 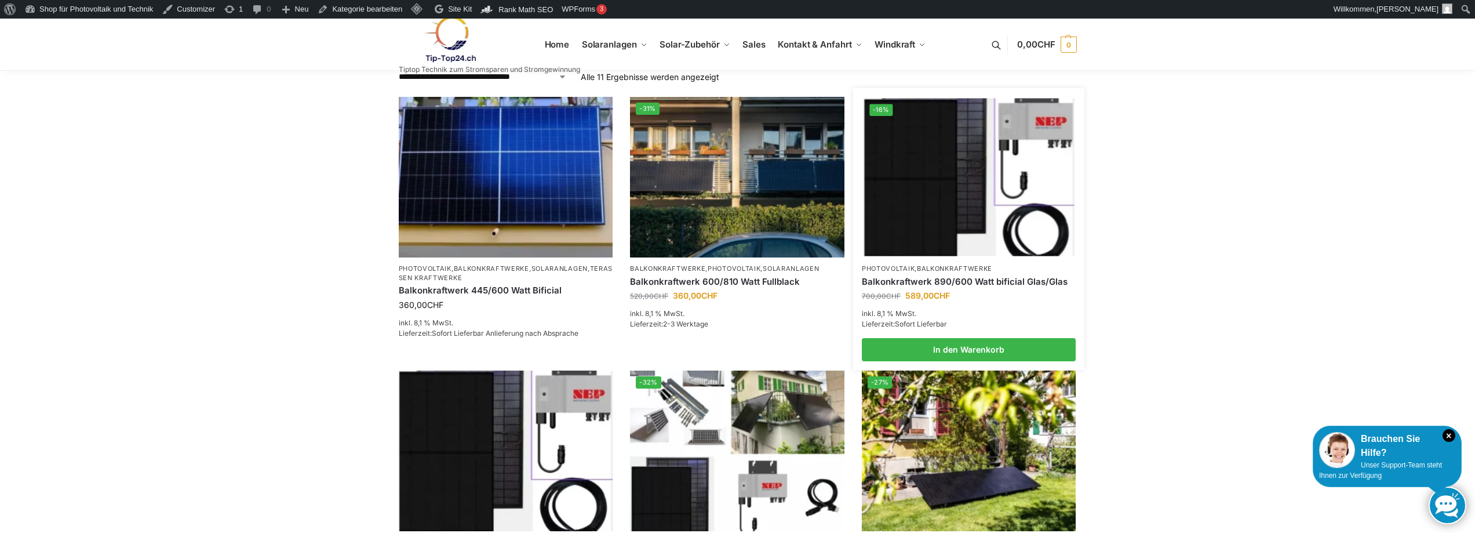 I want to click on span: Solar-Zubehör, so click(x=690, y=44).